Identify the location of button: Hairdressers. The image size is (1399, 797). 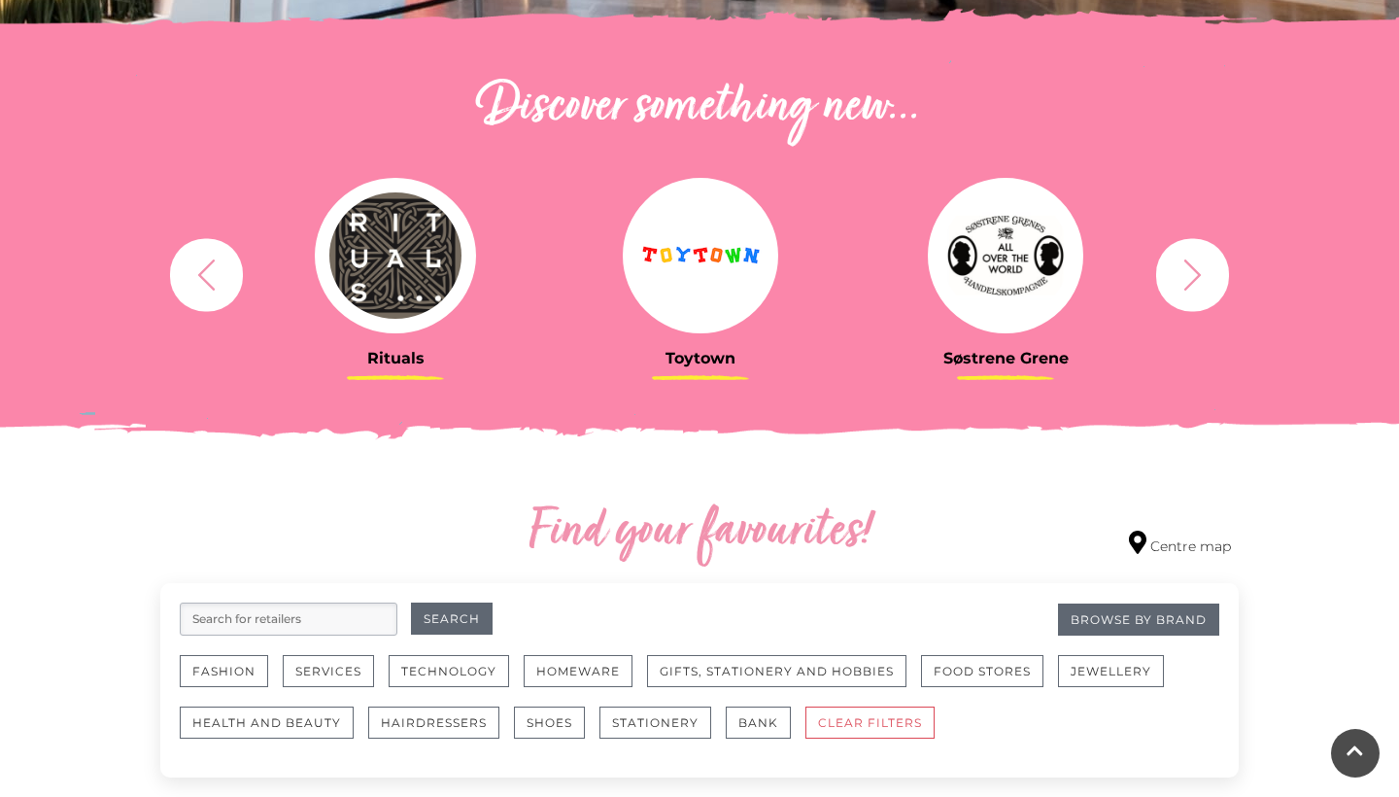
(433, 722).